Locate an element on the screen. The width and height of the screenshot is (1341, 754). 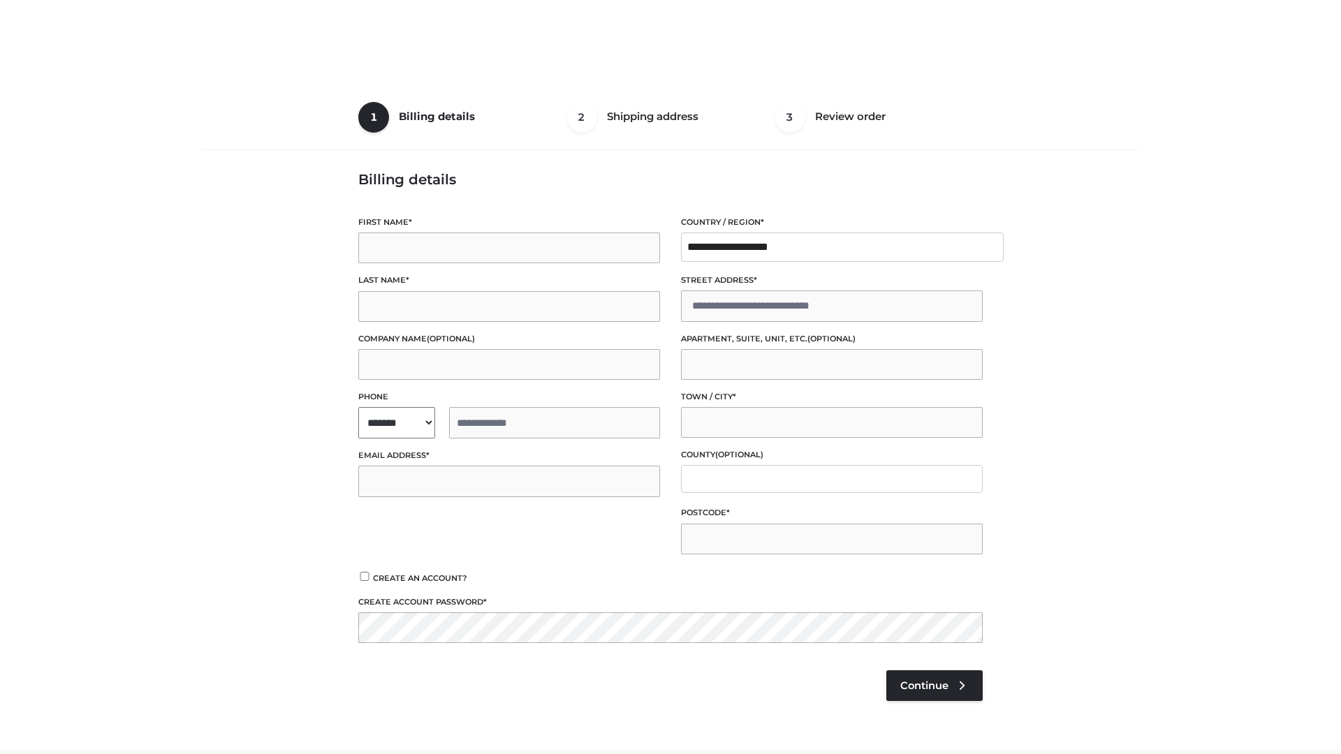
label: Phone is located at coordinates (509, 397).